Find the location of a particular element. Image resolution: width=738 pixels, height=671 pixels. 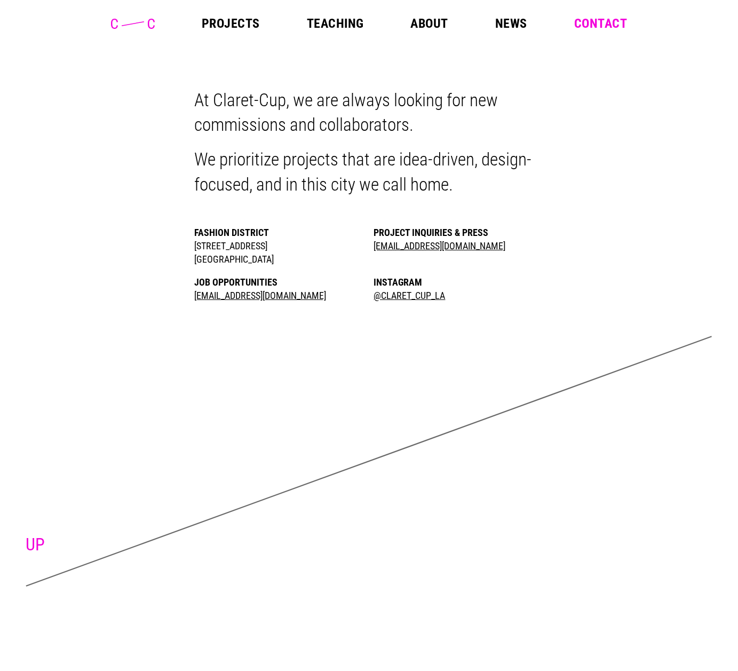

strong: Fashion District is located at coordinates (232, 232).